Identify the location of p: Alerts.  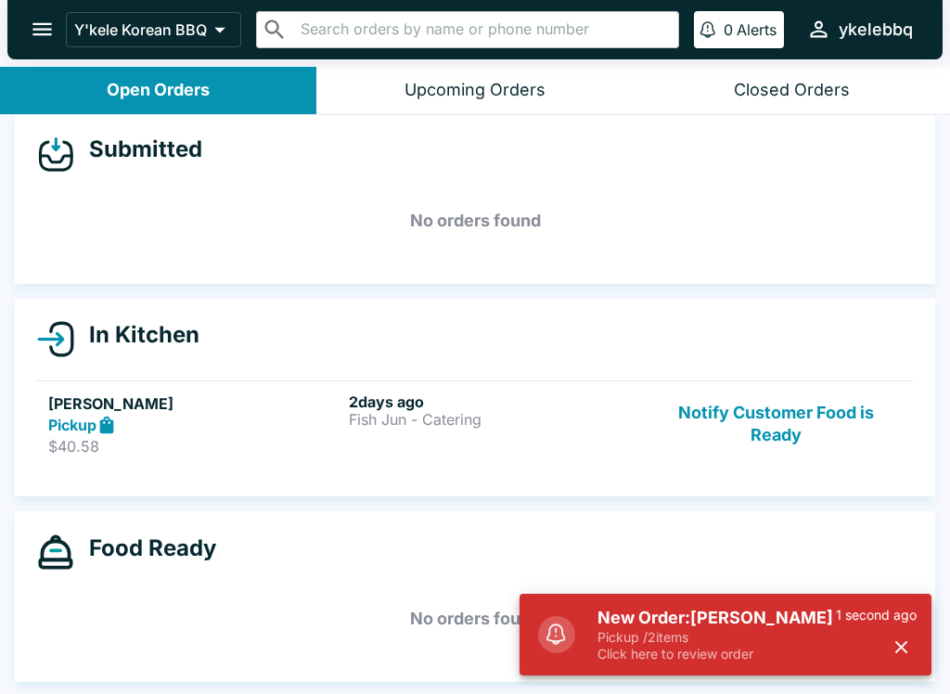
(756, 30).